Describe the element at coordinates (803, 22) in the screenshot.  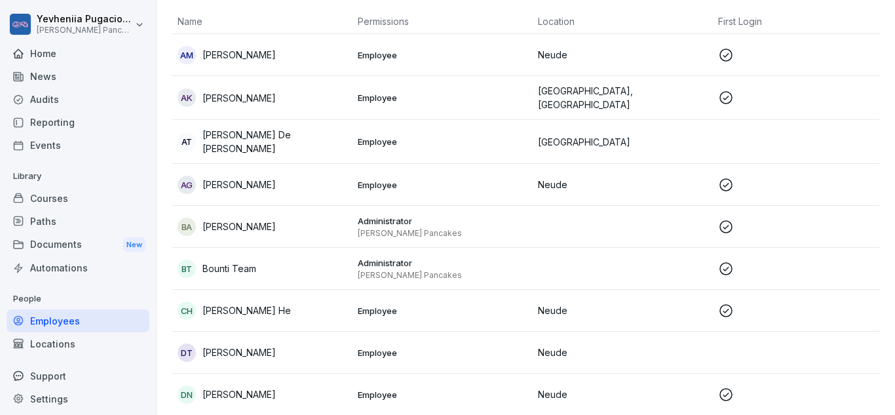
I see `th: First Login` at that location.